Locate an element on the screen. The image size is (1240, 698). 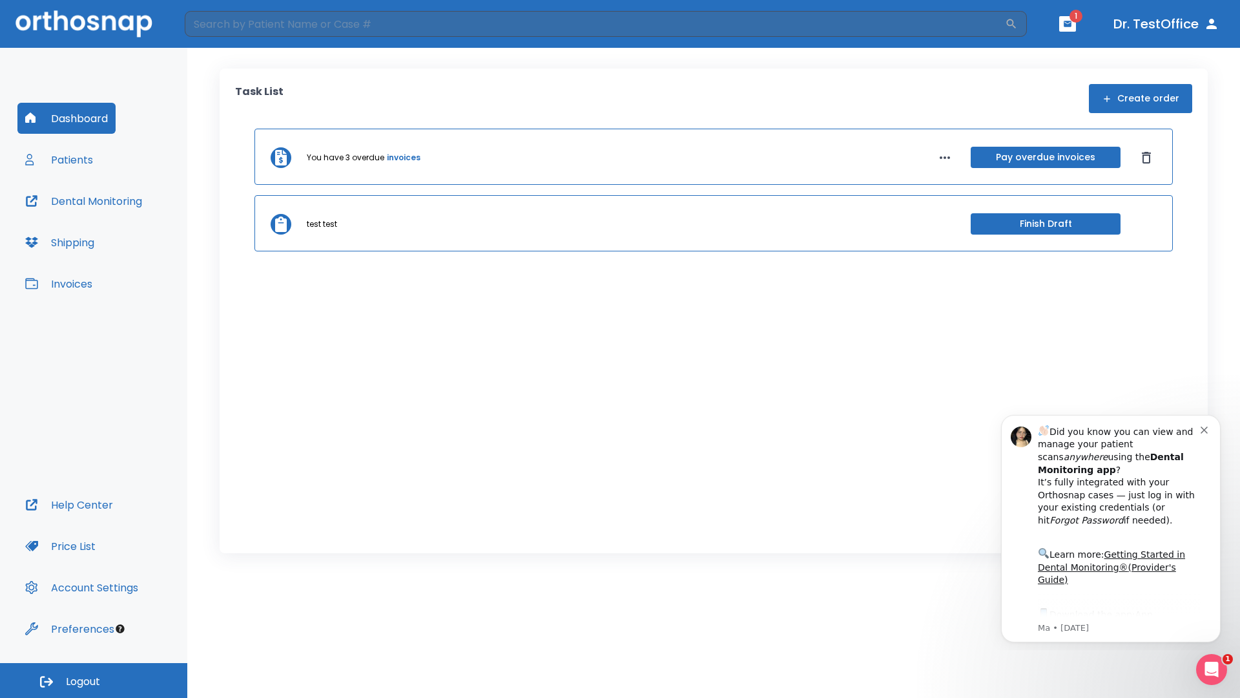
a: Getting Started in Dental Monitoring is located at coordinates (130, 158).